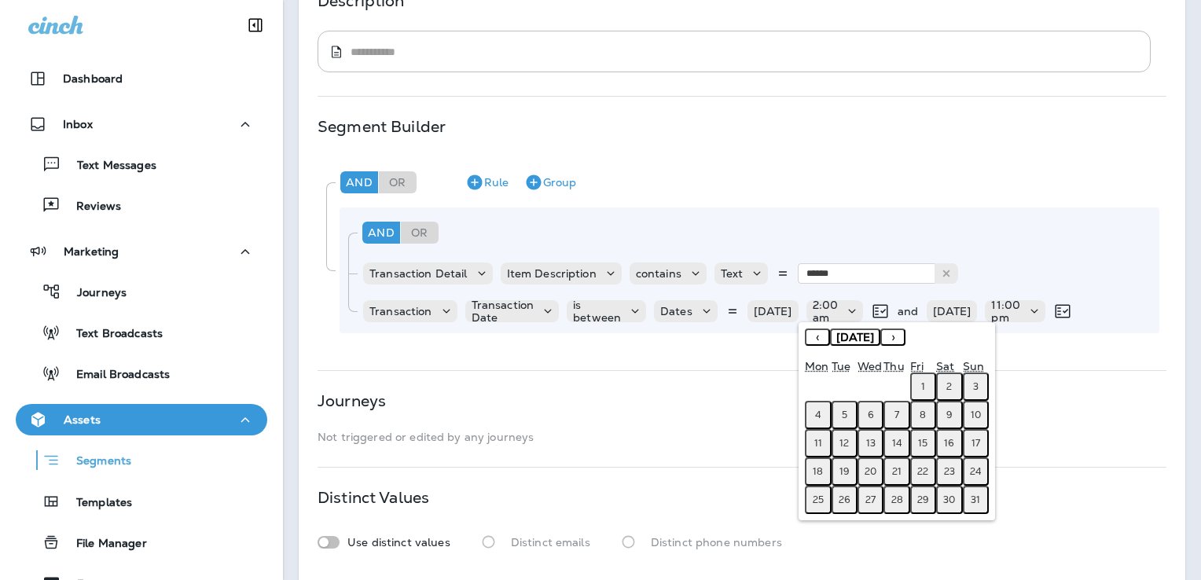  Describe the element at coordinates (870, 500) in the screenshot. I see `button: August 27, 2025` at that location.